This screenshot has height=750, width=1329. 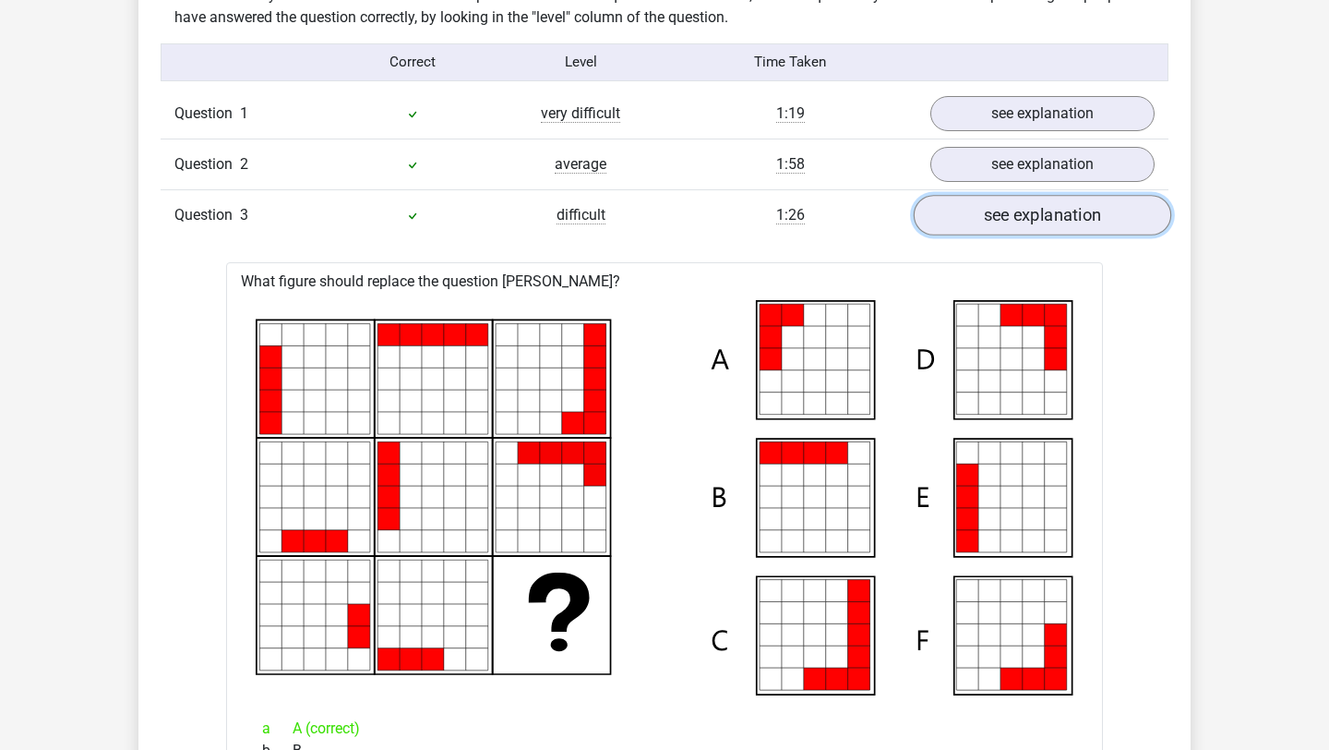 I want to click on span: 1:26, so click(x=790, y=215).